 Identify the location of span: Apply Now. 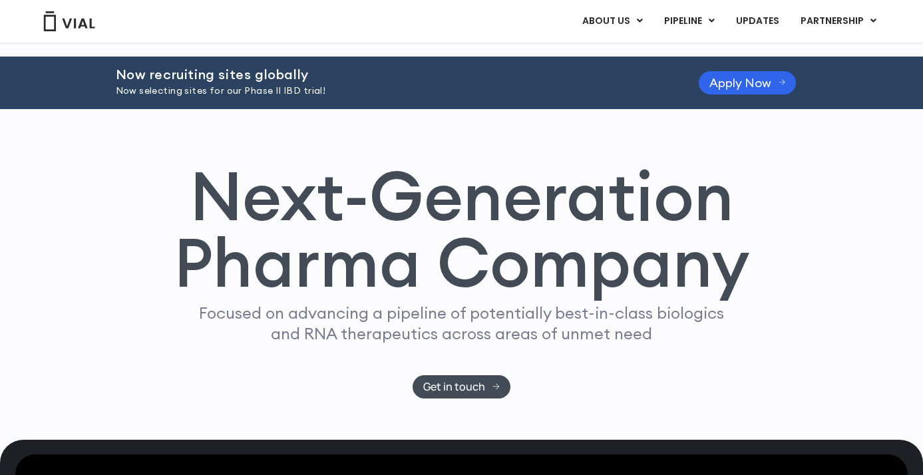
(740, 82).